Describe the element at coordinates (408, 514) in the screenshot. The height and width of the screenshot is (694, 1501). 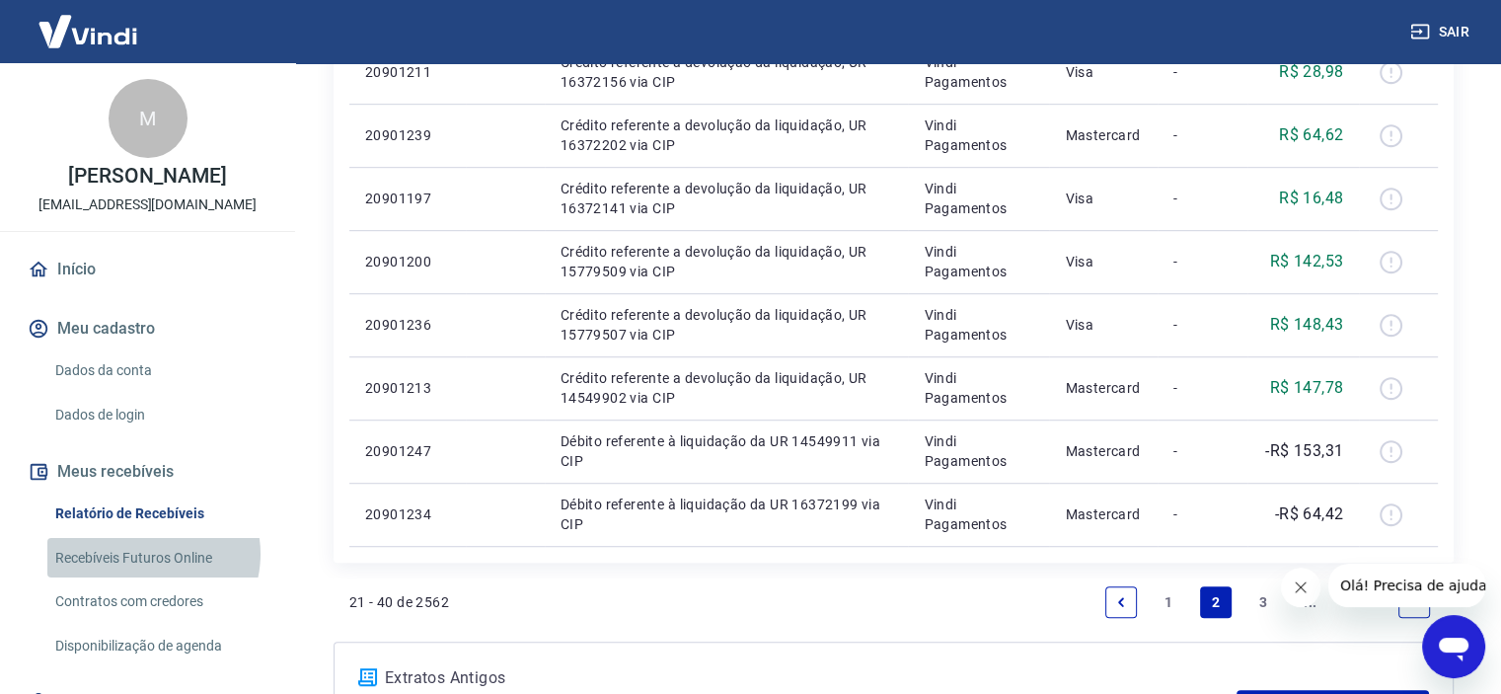
I see `p: 20901234` at that location.